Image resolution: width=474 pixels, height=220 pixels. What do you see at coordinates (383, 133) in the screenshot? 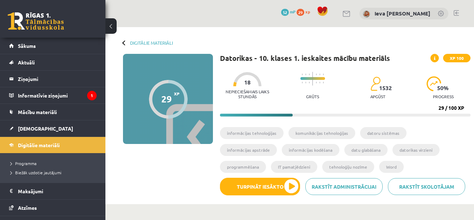
I see `li: datoru sistēmas` at bounding box center [383, 133].